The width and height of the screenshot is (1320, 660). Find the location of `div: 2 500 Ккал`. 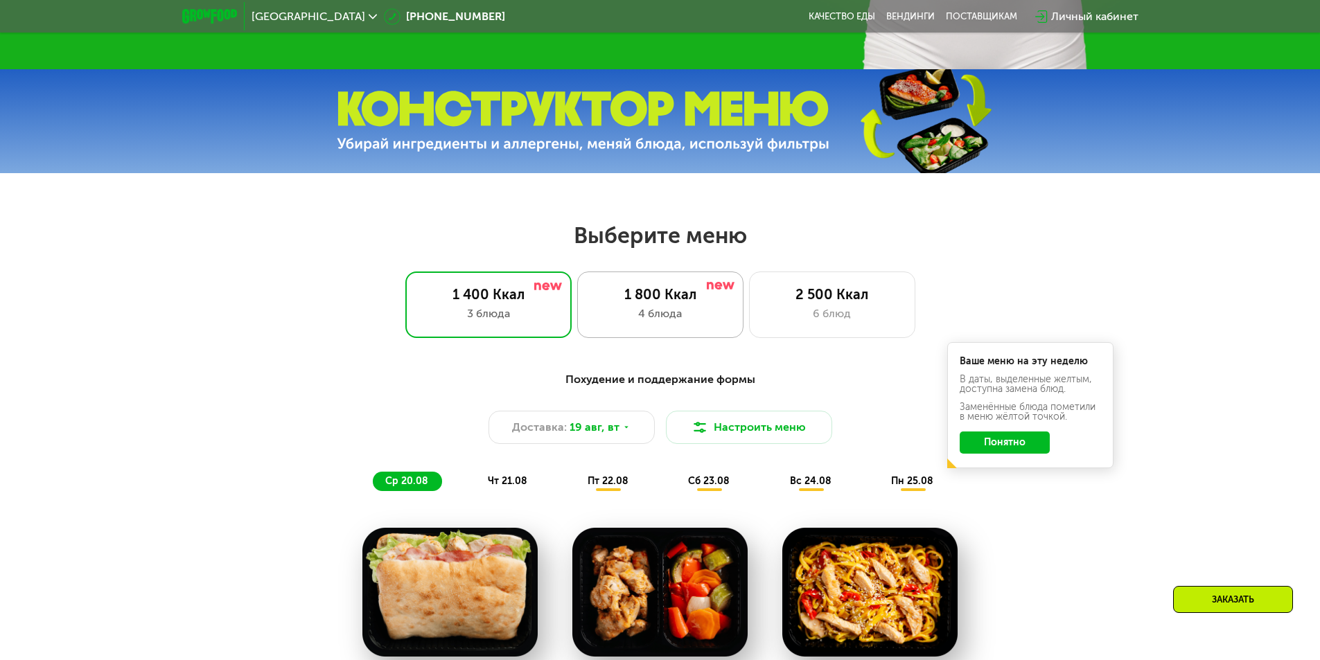

div: 2 500 Ккал is located at coordinates (832, 295).